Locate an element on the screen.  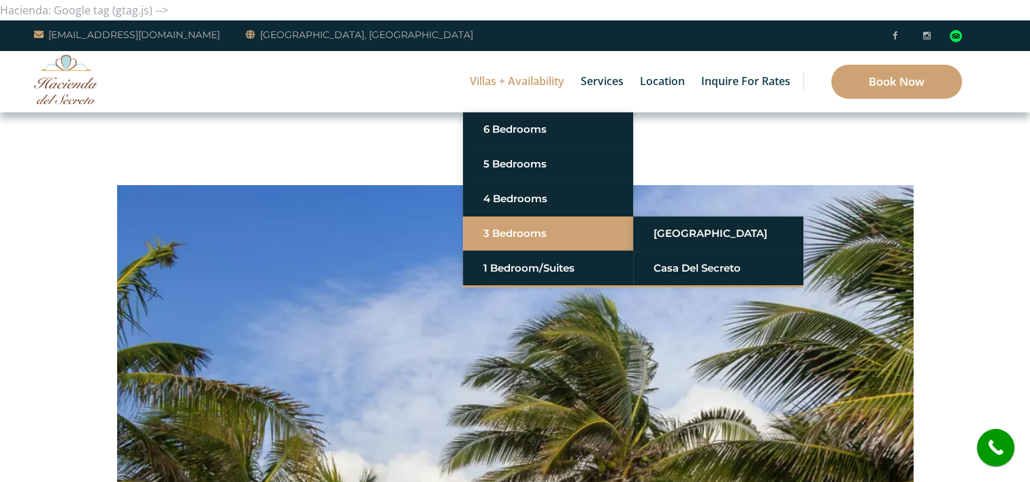
a: Villas + Availability is located at coordinates (517, 82).